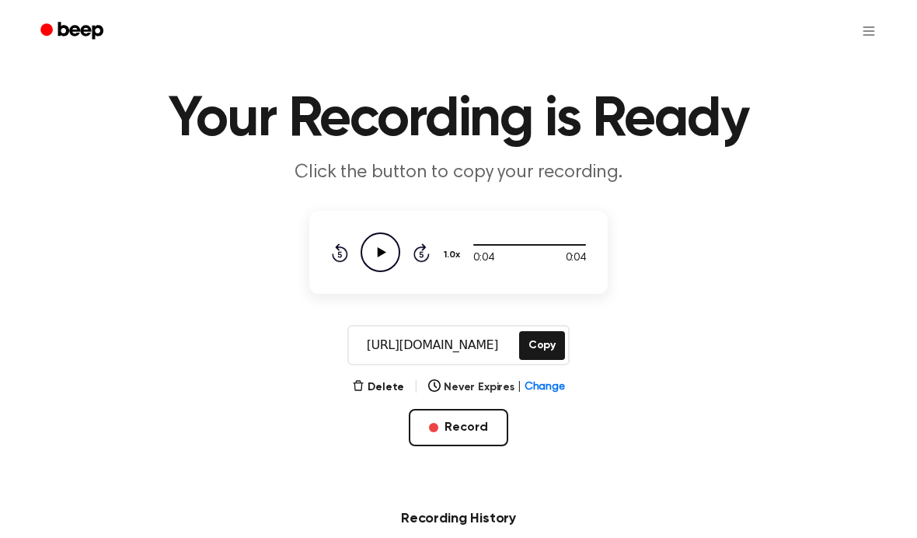  What do you see at coordinates (459, 518) in the screenshot?
I see `h3: Recording History` at bounding box center [459, 518].